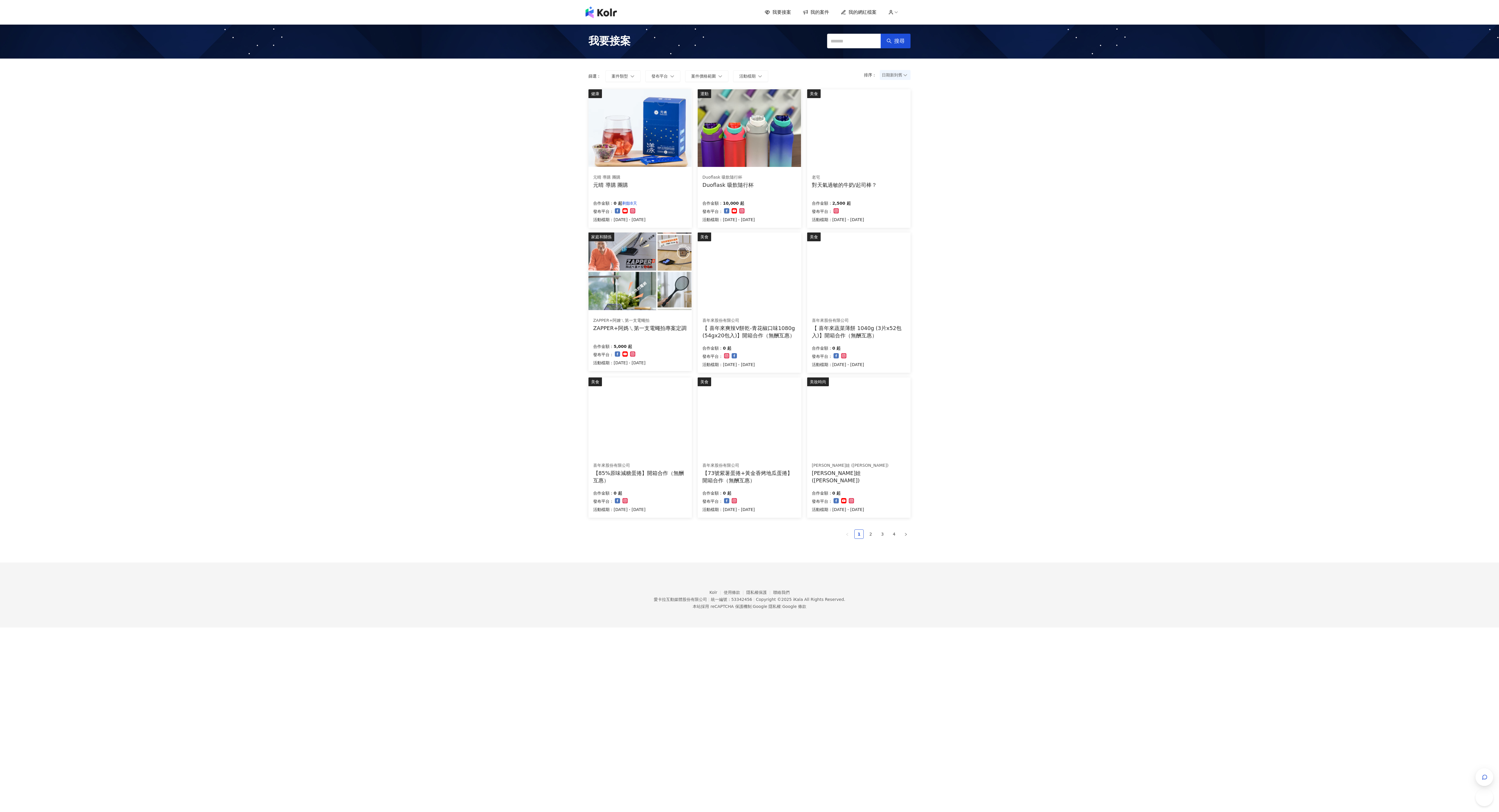 The width and height of the screenshot is (1499, 812). What do you see at coordinates (894, 534) in the screenshot?
I see `li: 4` at bounding box center [894, 534].